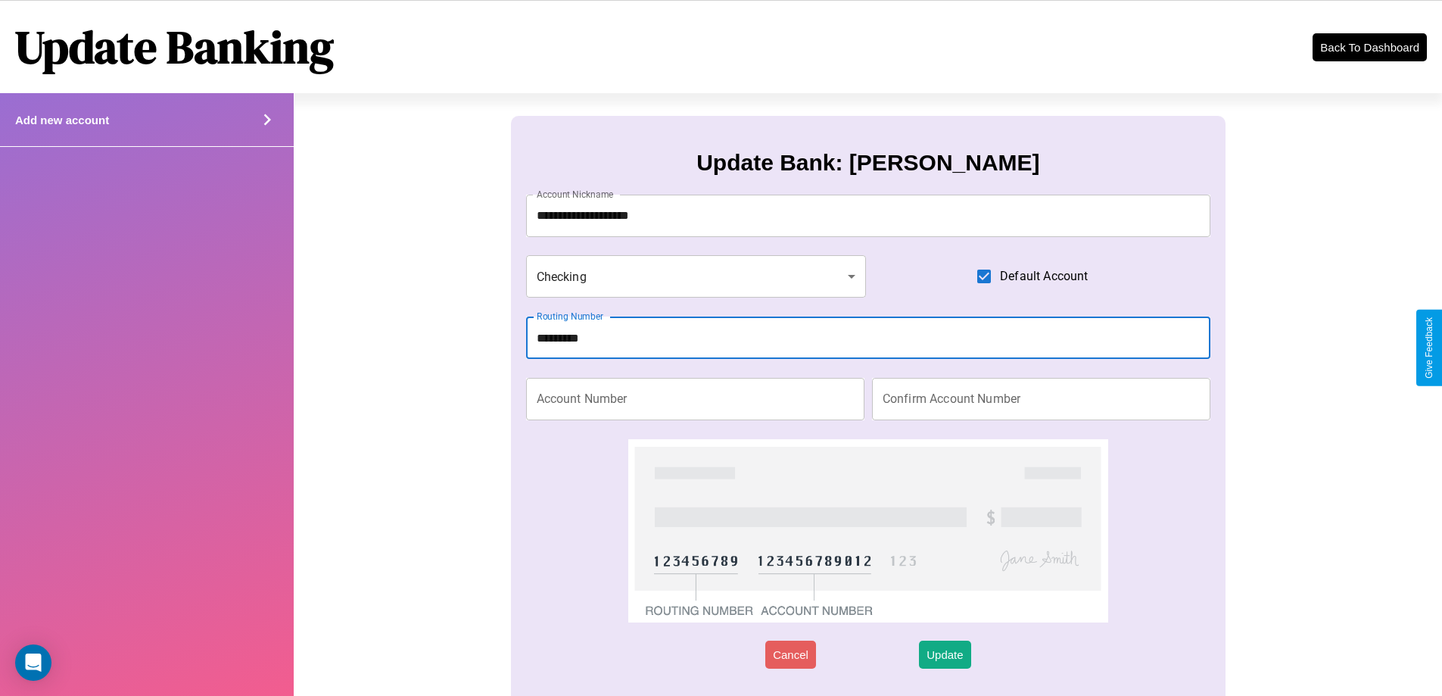  Describe the element at coordinates (945, 654) in the screenshot. I see `button: Update` at that location.